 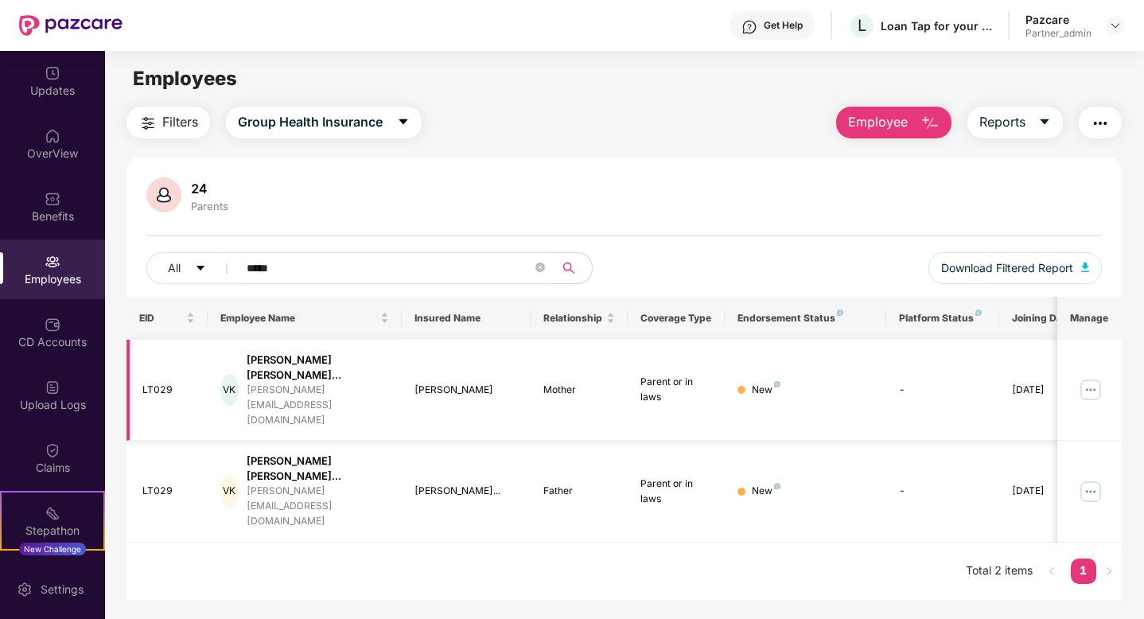 What do you see at coordinates (573, 318) in the screenshot?
I see `span: Relationship` at bounding box center [573, 318].